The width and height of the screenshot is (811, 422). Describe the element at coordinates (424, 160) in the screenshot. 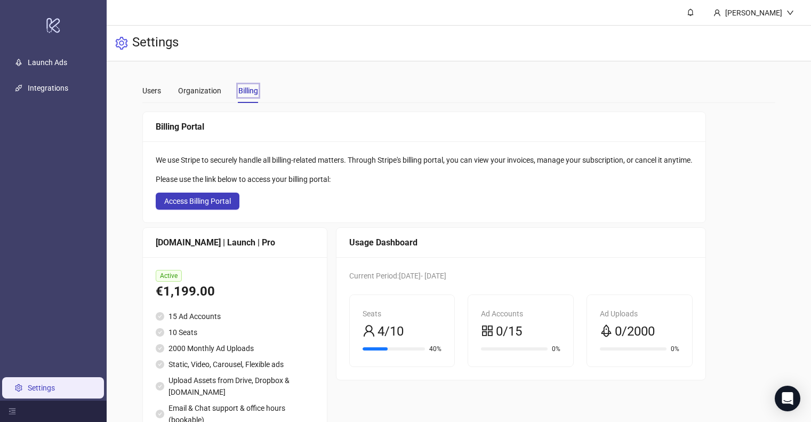

I see `div: We use Stripe to securely handle all billing-related matters. Through Stripe's billing portal, yo...` at that location.